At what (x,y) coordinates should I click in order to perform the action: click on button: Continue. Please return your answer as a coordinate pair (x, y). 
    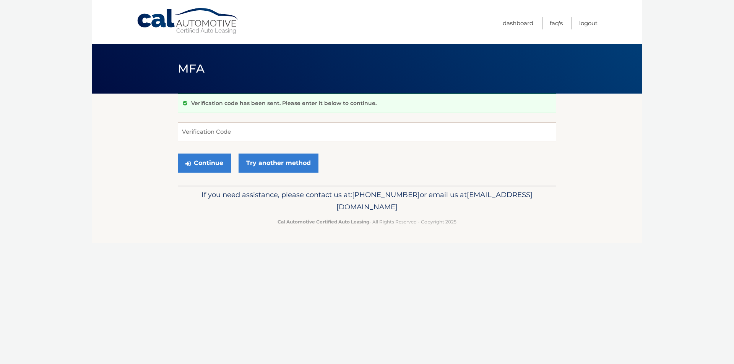
    Looking at the image, I should click on (204, 163).